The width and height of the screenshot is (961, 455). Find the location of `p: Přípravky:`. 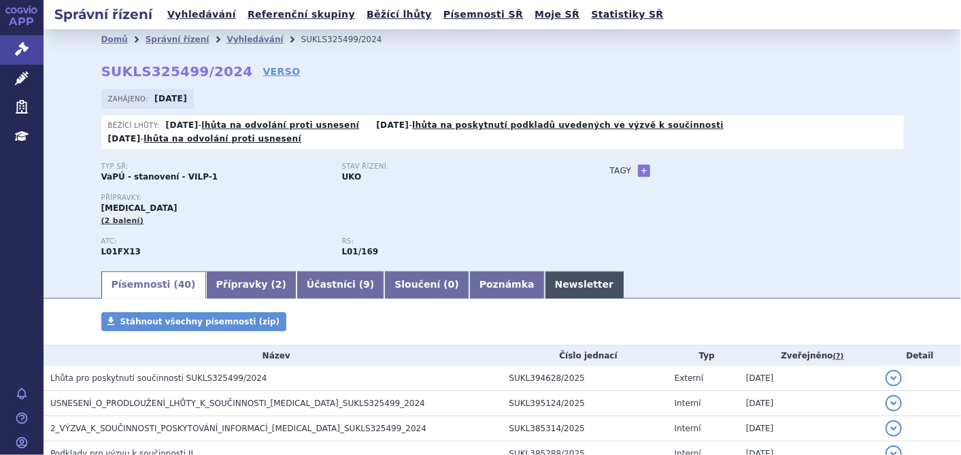

p: Přípravky: is located at coordinates (342, 198).